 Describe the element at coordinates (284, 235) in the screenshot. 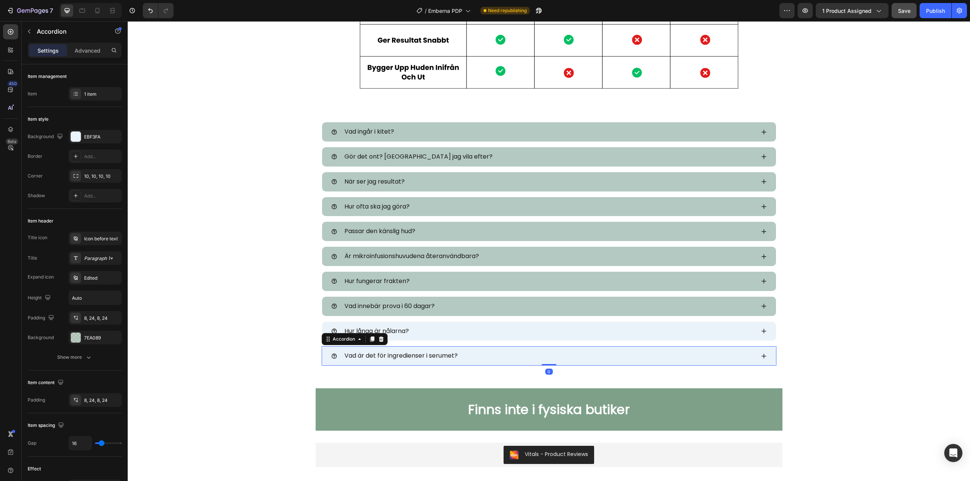

I see `span: Är mikroinfusionshuvudena återanvändbara?` at that location.